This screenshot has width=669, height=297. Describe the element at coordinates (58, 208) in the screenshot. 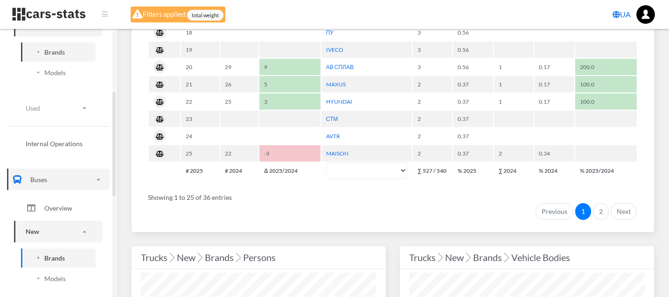

I see `a: Overview` at that location.